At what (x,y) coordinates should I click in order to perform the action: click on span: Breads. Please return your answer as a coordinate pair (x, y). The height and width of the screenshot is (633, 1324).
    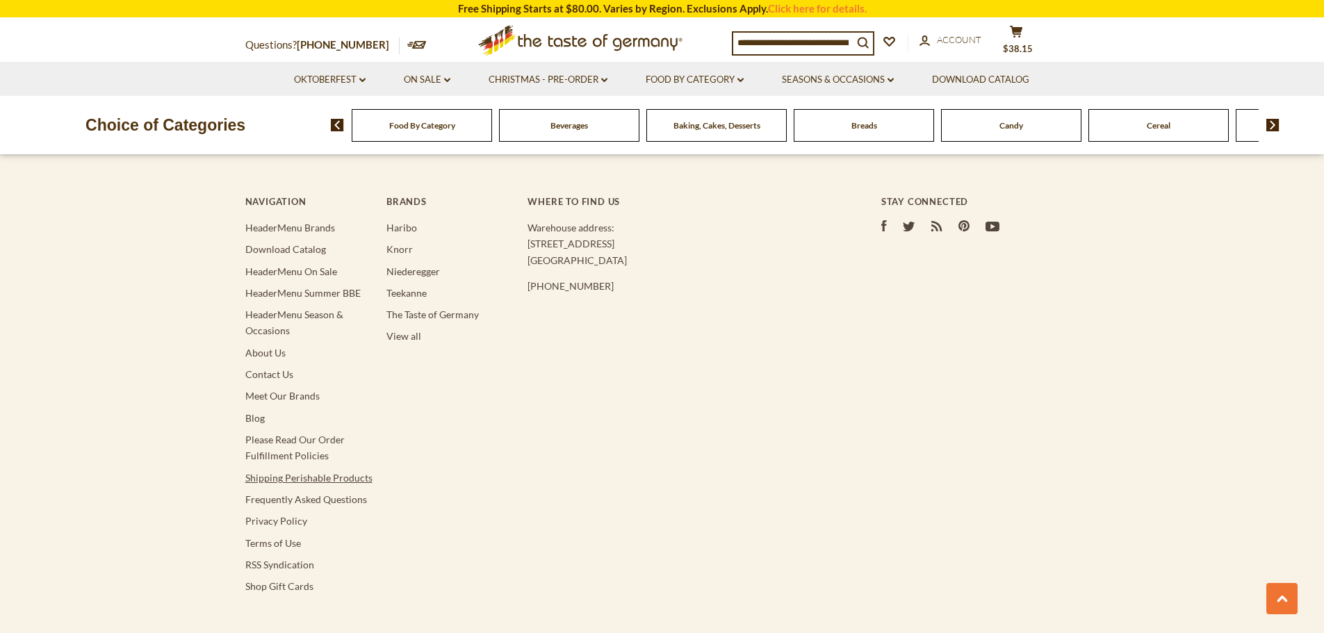
    Looking at the image, I should click on (864, 125).